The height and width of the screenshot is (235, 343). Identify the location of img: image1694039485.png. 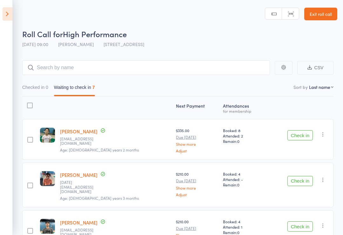
(47, 179).